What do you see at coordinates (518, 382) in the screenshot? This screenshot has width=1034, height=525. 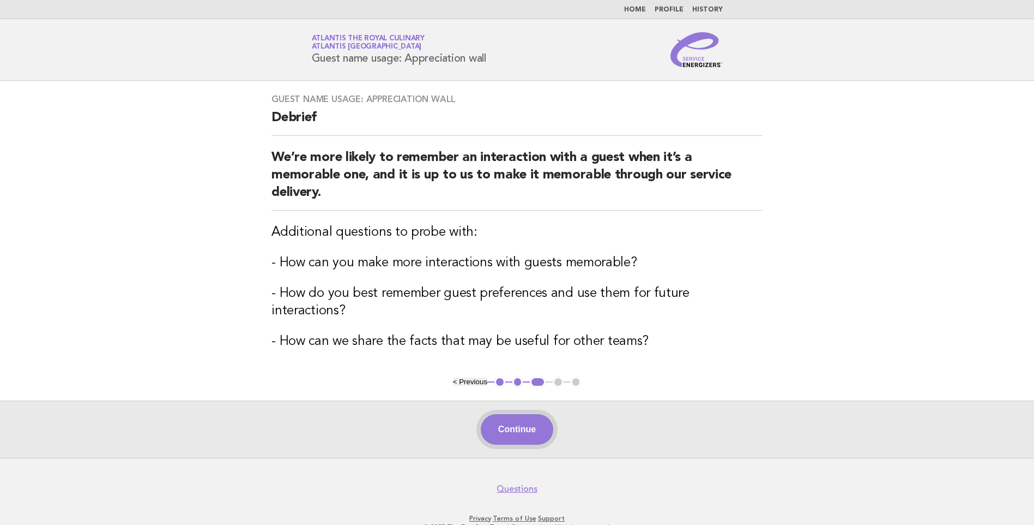 I see `button: 2` at bounding box center [518, 382].